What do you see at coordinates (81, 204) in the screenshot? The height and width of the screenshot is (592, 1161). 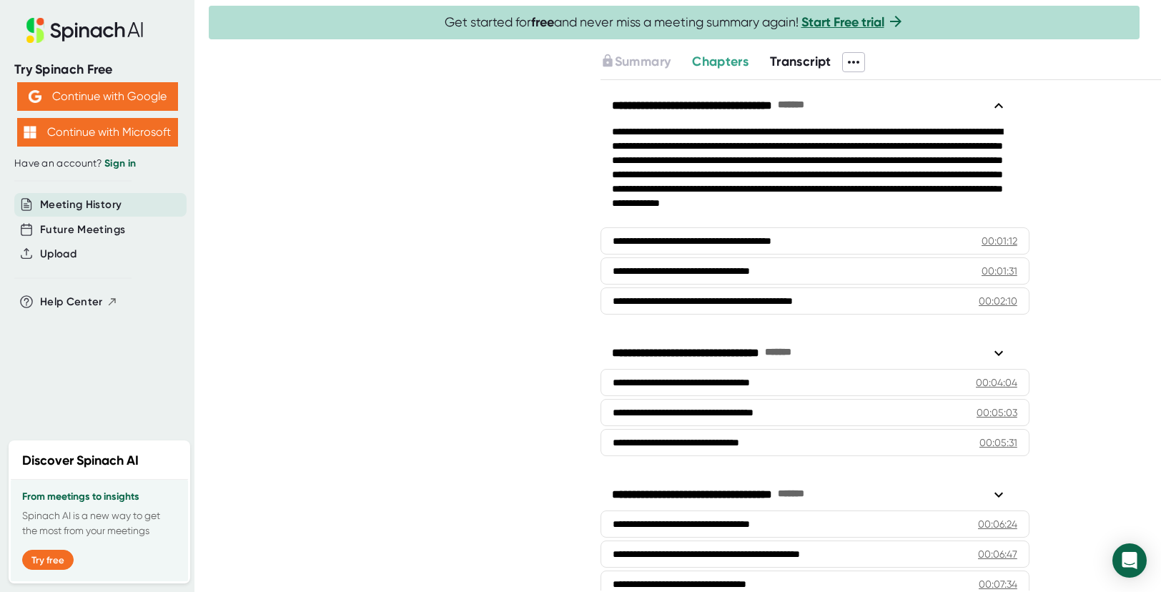 I see `span: Meeting History` at bounding box center [81, 204].